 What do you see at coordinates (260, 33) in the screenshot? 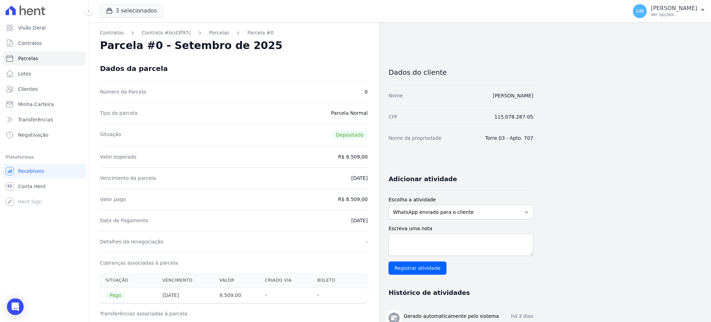
I see `a: Parcela #0` at bounding box center [260, 33].